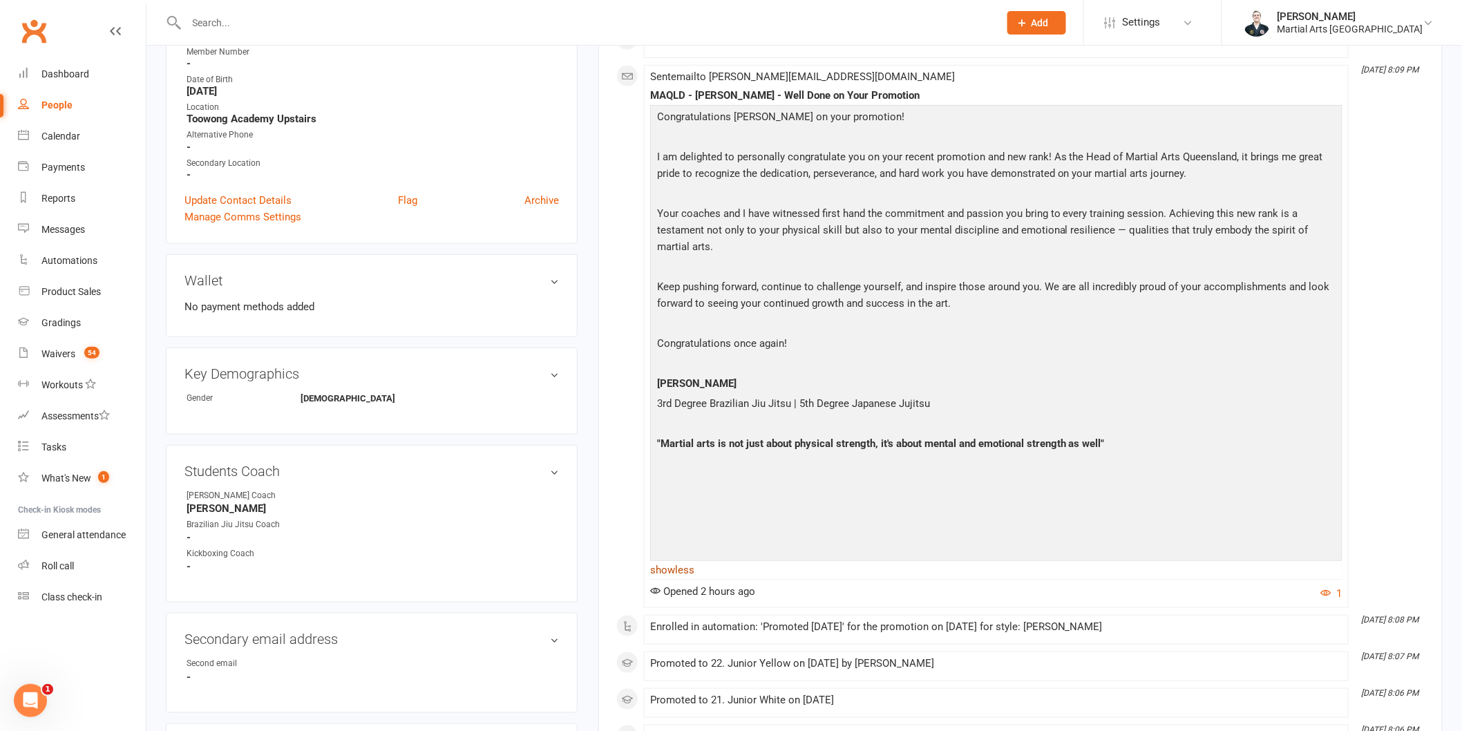 The width and height of the screenshot is (1462, 731). Describe the element at coordinates (82, 74) in the screenshot. I see `a: Dashboard` at that location.